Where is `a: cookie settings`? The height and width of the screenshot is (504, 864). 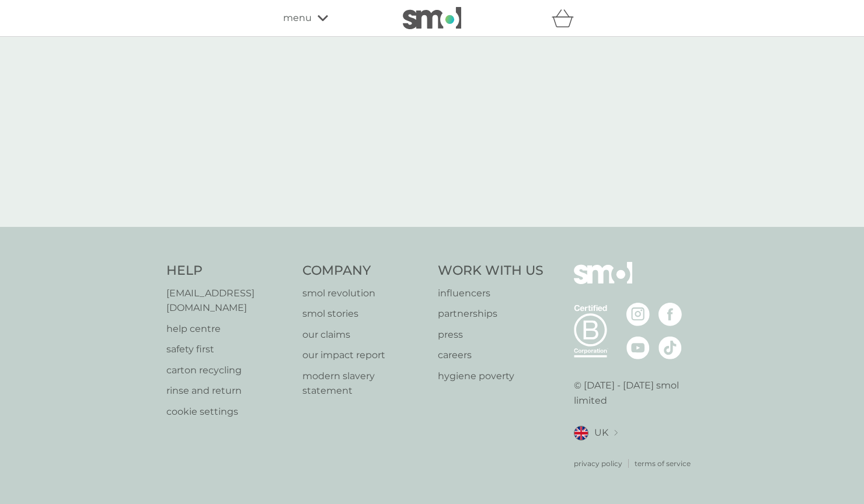 a: cookie settings is located at coordinates (228, 412).